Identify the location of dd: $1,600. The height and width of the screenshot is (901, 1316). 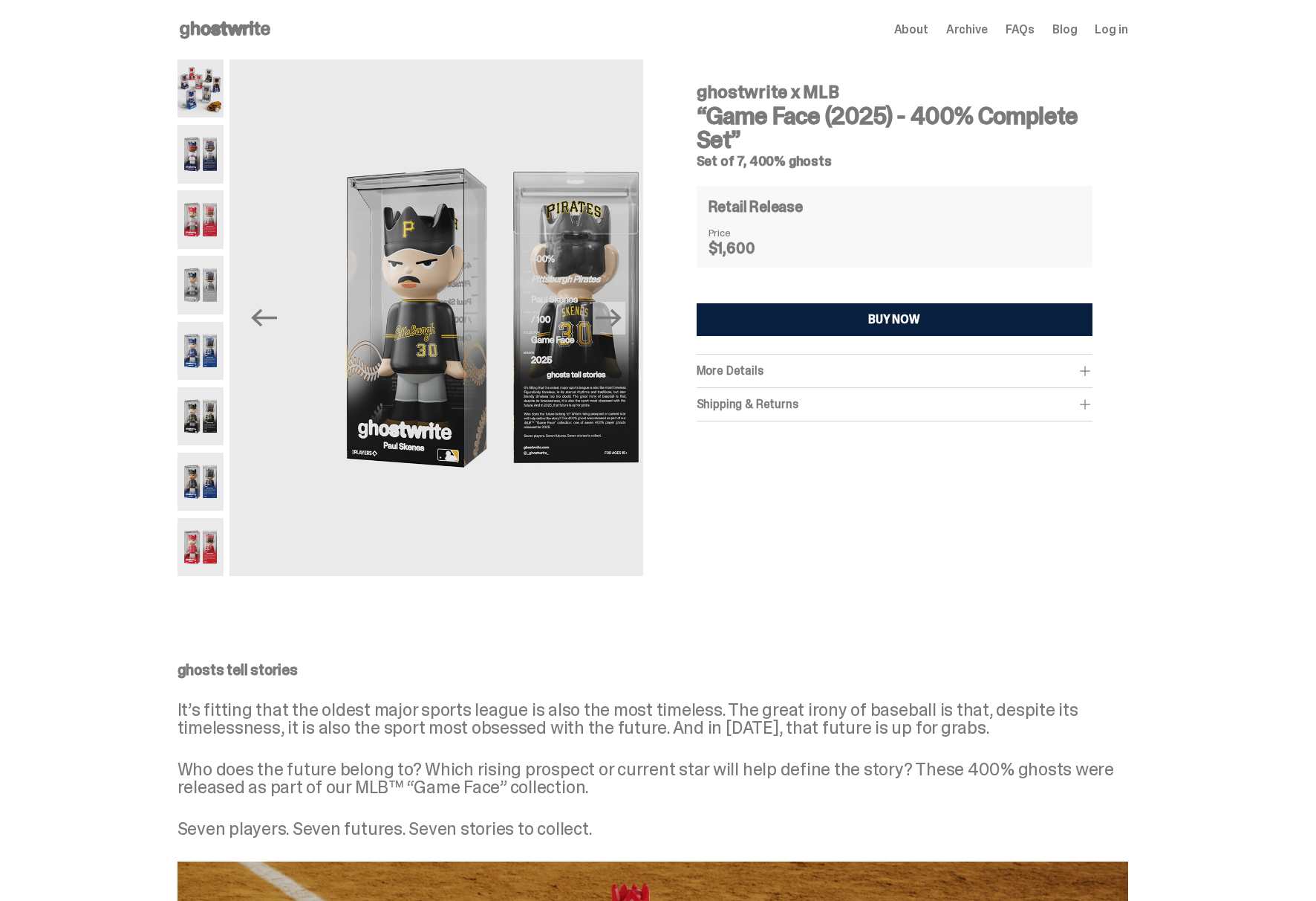
(746, 248).